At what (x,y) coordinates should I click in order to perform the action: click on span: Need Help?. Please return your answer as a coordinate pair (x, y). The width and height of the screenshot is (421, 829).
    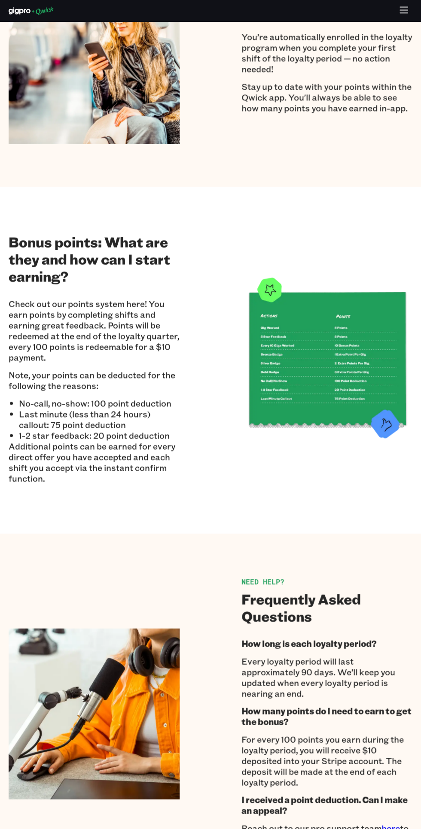
    Looking at the image, I should click on (263, 581).